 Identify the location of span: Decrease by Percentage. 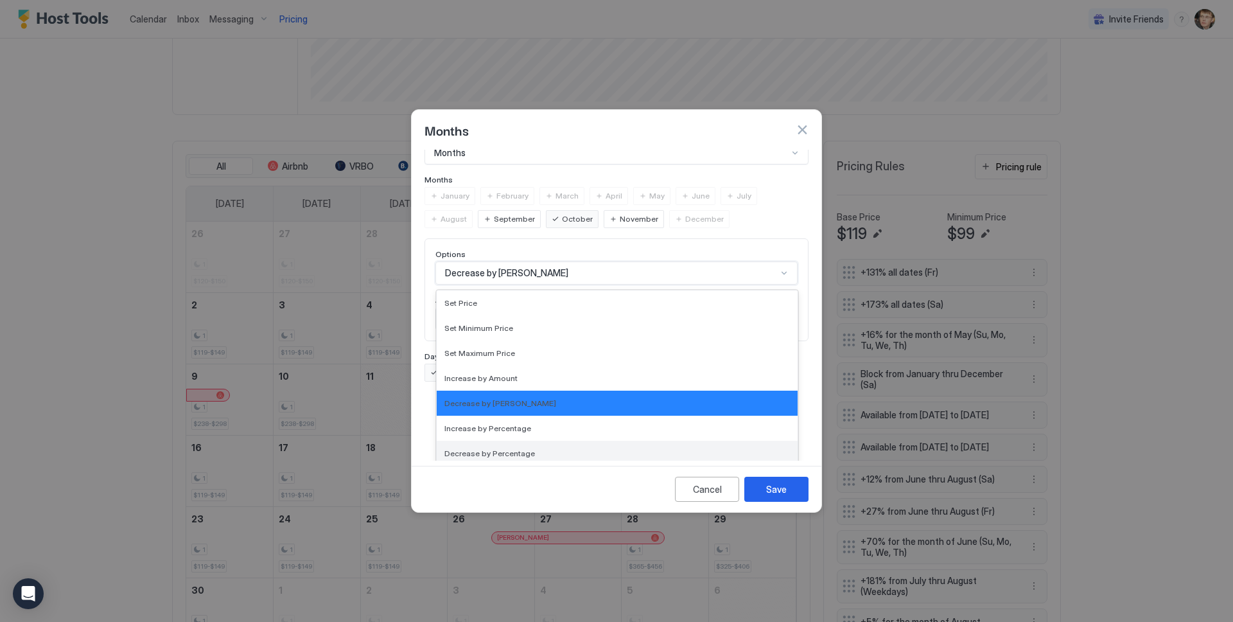
(490, 453).